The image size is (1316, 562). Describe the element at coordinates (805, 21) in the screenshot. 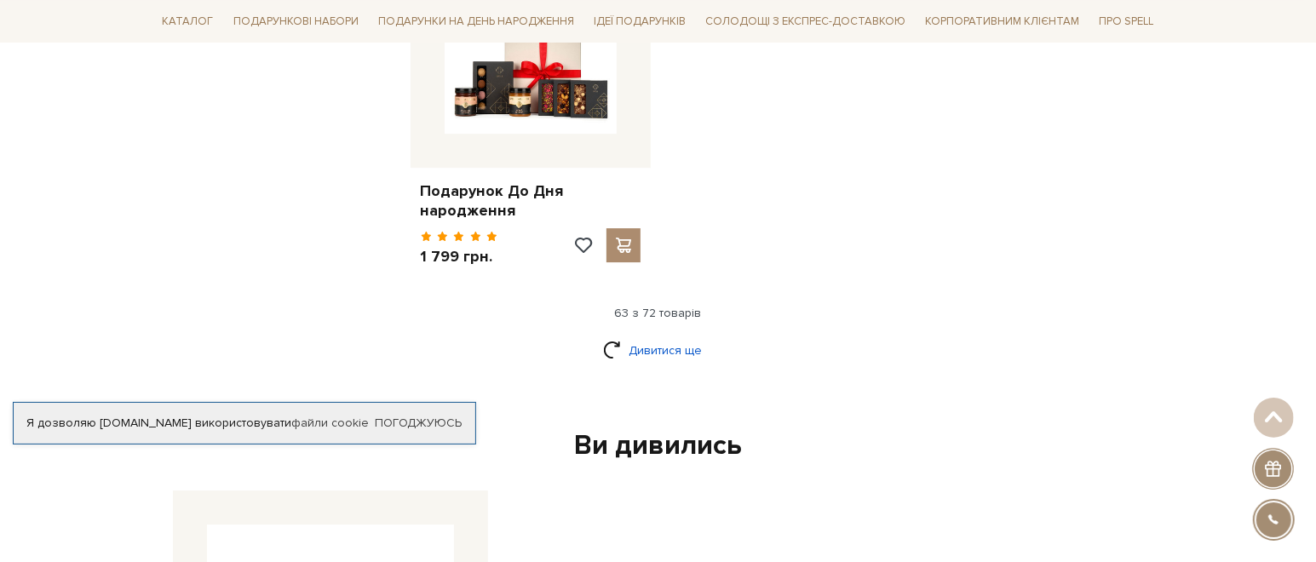

I see `a: Солодощі з експрес-доставкою` at that location.